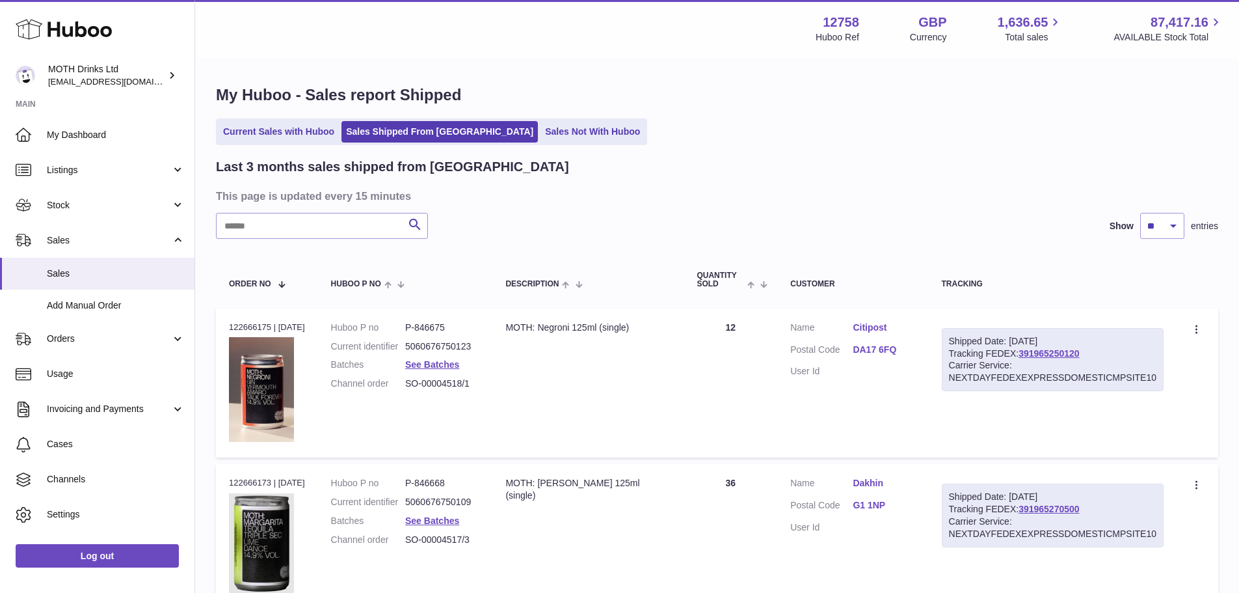 The height and width of the screenshot is (593, 1239). Describe the element at coordinates (1049, 509) in the screenshot. I see `a: 391965270500` at that location.